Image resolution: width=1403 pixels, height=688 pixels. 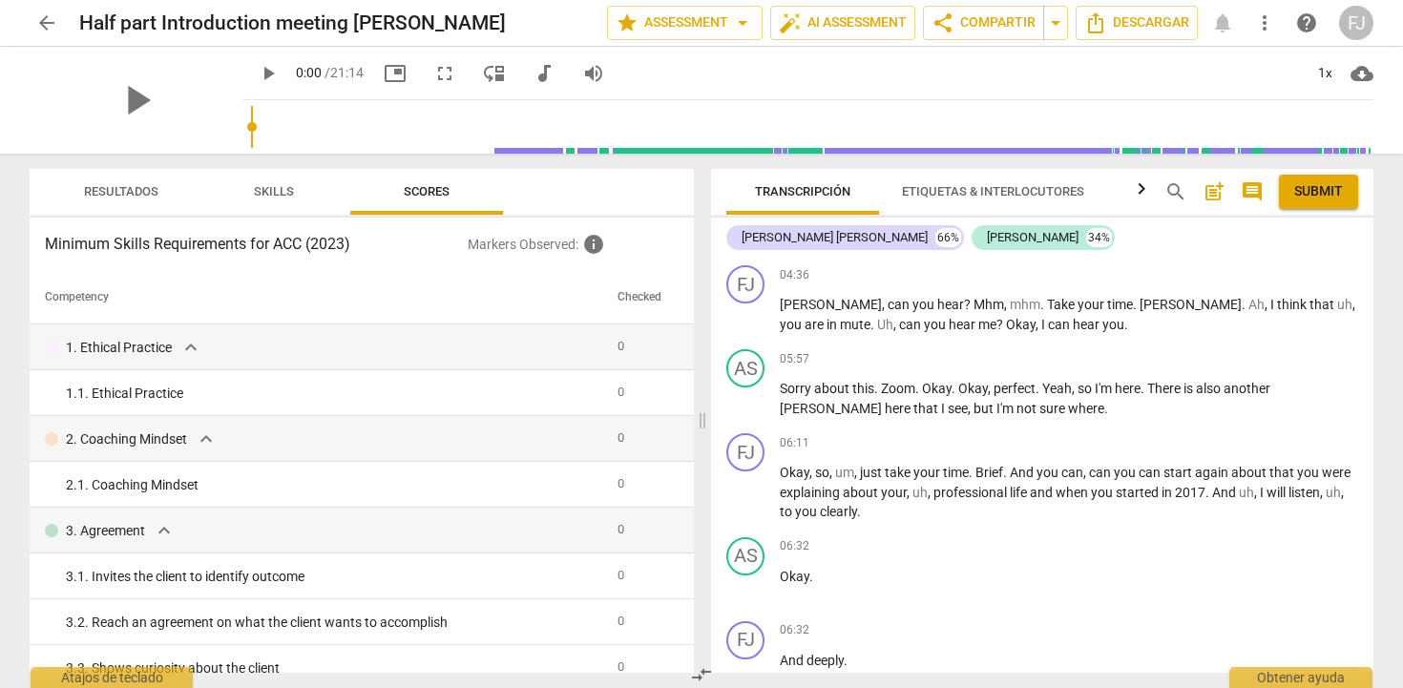 I want to click on button: Add summary, so click(x=1214, y=192).